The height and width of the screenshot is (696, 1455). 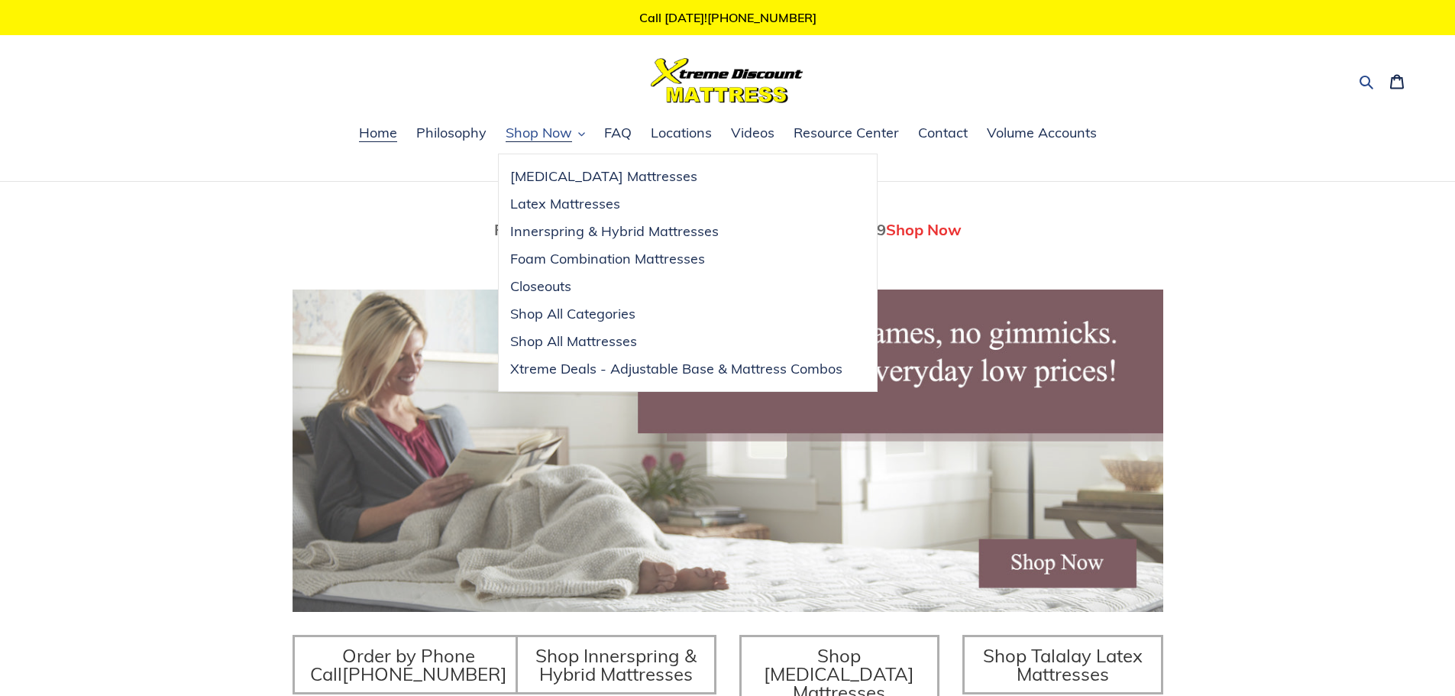 What do you see at coordinates (681, 134) in the screenshot?
I see `a: Locations` at bounding box center [681, 134].